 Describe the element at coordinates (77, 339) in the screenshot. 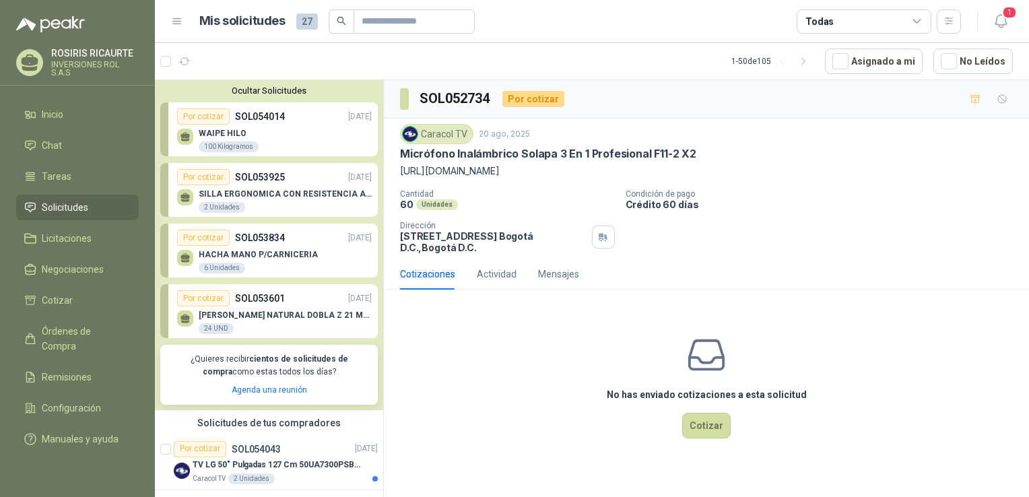

I see `a: Órdenes de Compra` at that location.